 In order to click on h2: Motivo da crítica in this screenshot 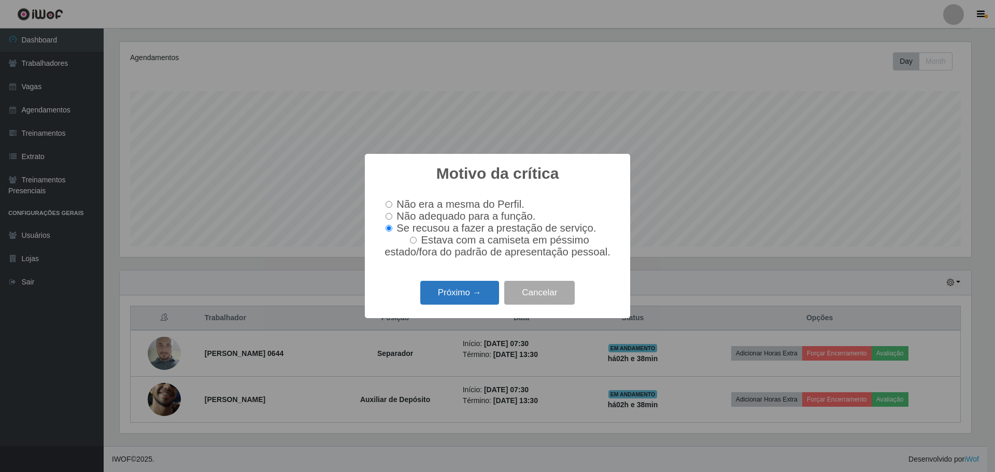, I will do `click(497, 174)`.